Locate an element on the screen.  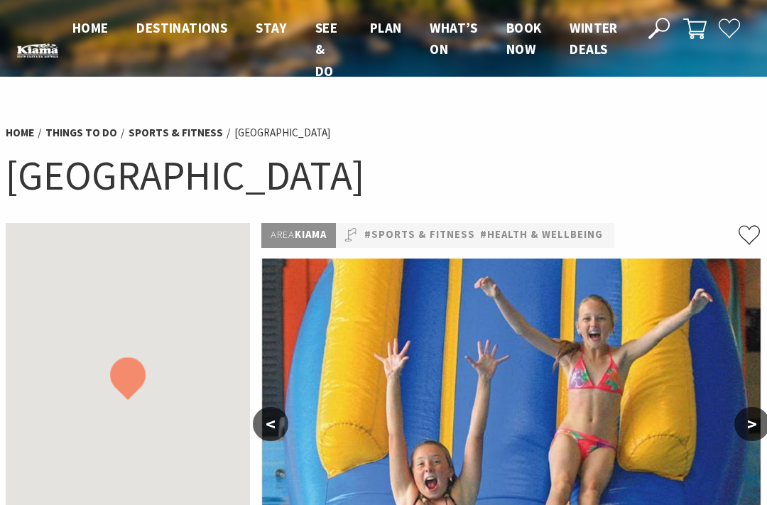
span: Winter Deals is located at coordinates (593, 38).